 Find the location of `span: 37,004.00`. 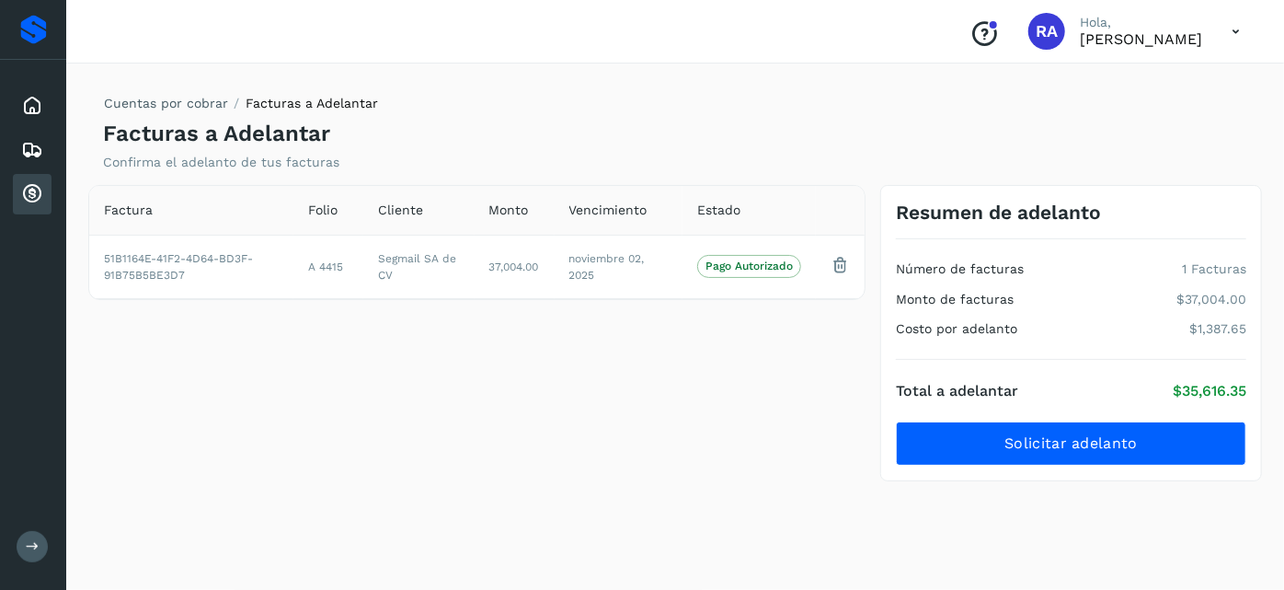

span: 37,004.00 is located at coordinates (514, 267).